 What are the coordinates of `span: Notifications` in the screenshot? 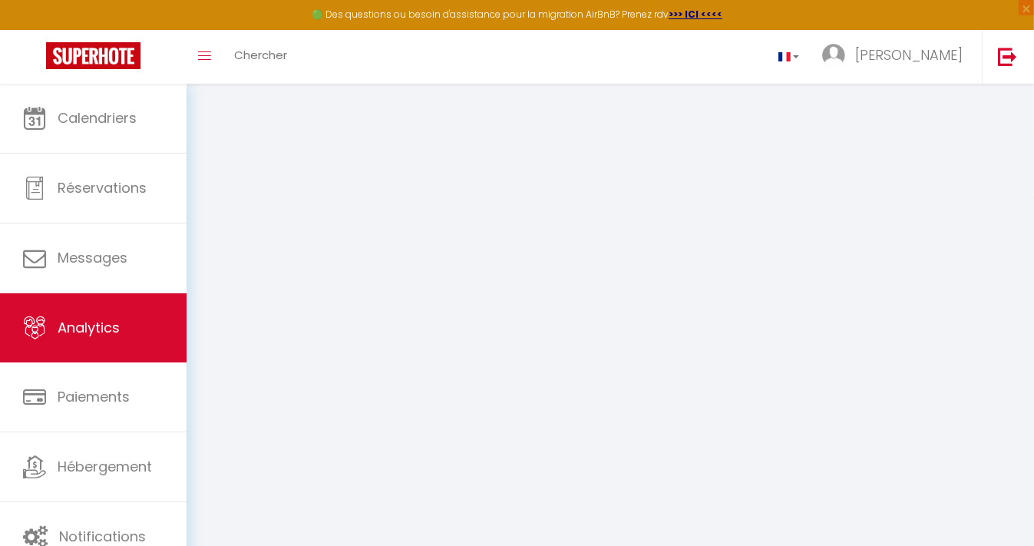 It's located at (102, 536).